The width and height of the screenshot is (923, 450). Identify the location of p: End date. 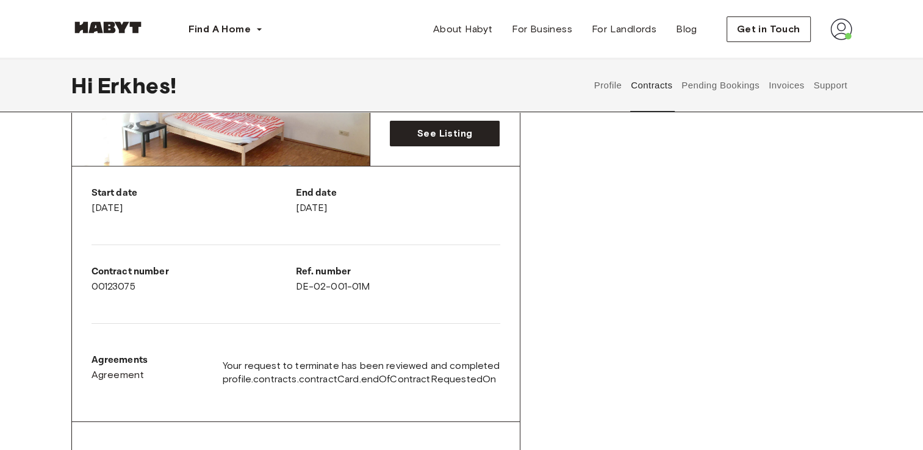
(398, 193).